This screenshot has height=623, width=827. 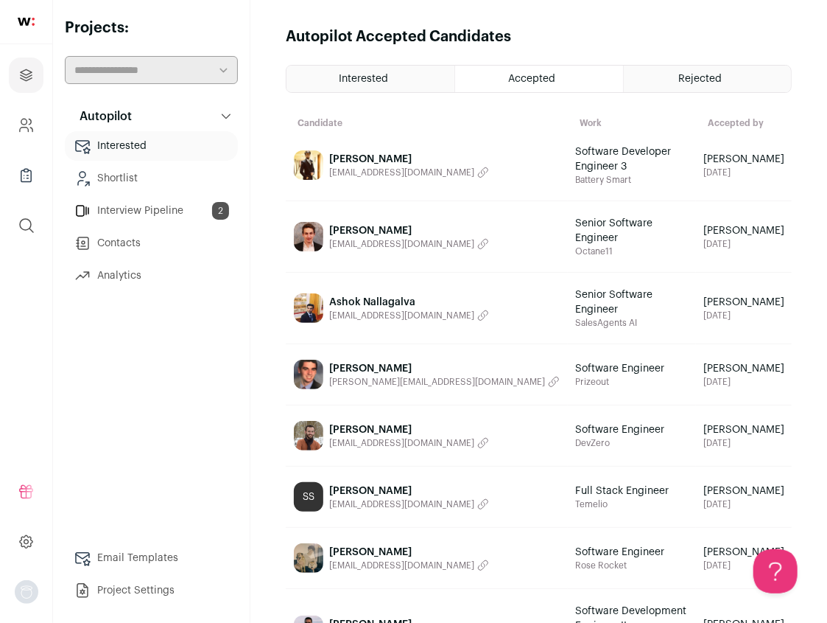 I want to click on span: Battery Smart, so click(x=632, y=180).